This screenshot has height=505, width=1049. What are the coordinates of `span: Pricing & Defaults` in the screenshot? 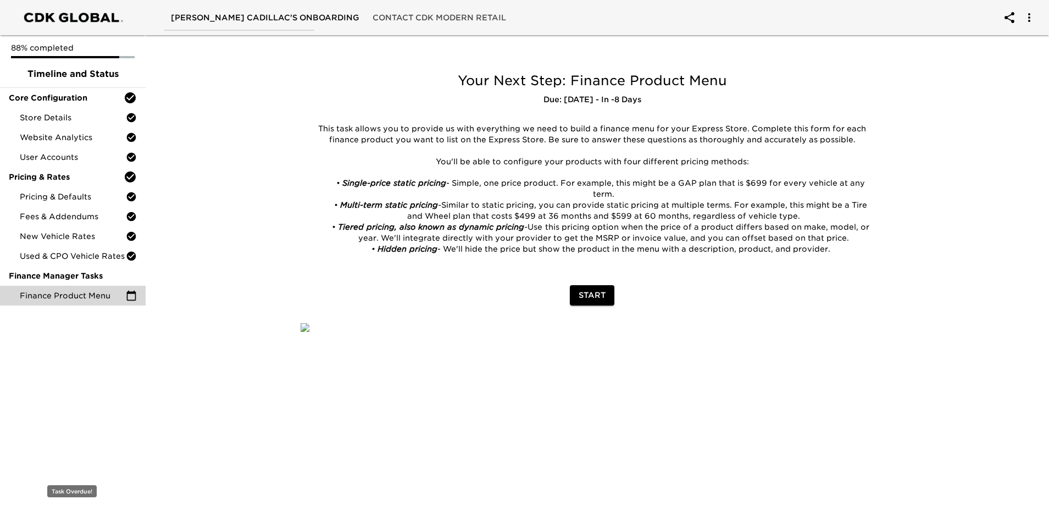 It's located at (73, 197).